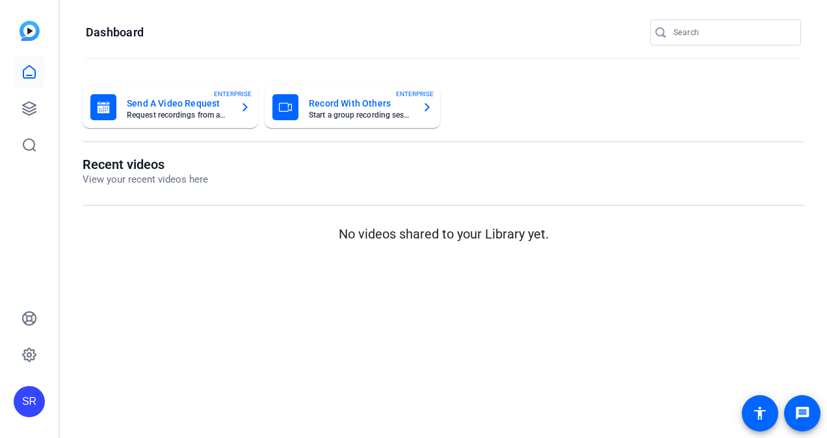 This screenshot has width=827, height=438. I want to click on div: SR, so click(29, 402).